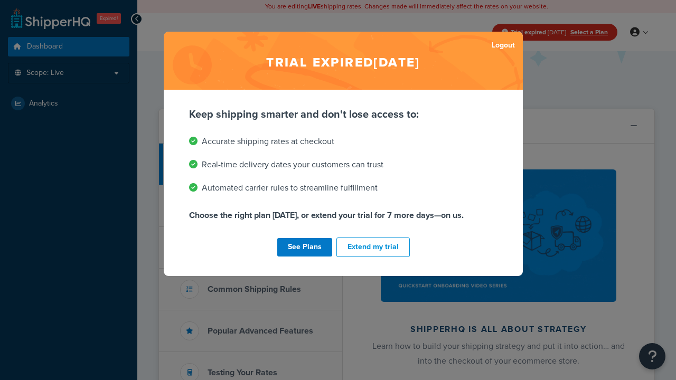 This screenshot has width=676, height=380. What do you see at coordinates (503, 45) in the screenshot?
I see `a: Logout` at bounding box center [503, 45].